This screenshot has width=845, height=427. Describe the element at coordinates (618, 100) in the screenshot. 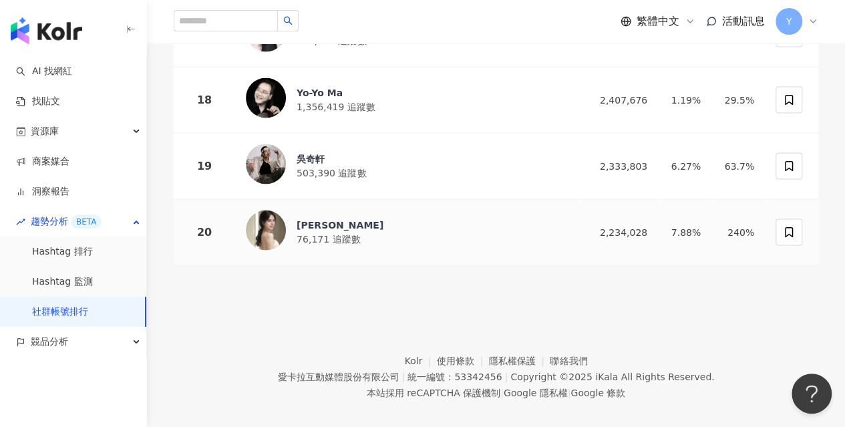

I see `div: 2,407,676` at that location.